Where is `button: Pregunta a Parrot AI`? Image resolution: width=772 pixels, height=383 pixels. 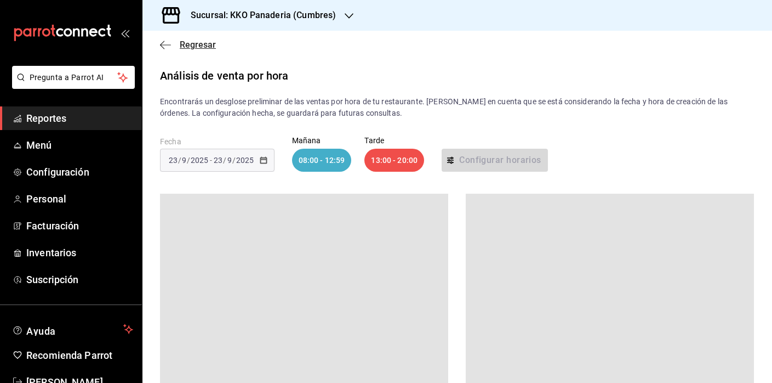 button: Pregunta a Parrot AI is located at coordinates (73, 77).